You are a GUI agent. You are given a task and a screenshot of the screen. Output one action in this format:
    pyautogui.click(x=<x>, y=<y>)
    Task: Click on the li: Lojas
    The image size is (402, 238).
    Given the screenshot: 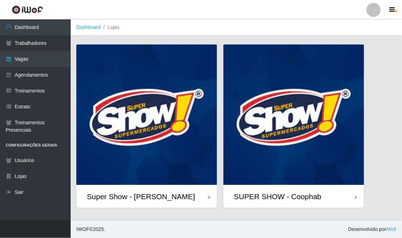 What is the action you would take?
    pyautogui.click(x=110, y=27)
    